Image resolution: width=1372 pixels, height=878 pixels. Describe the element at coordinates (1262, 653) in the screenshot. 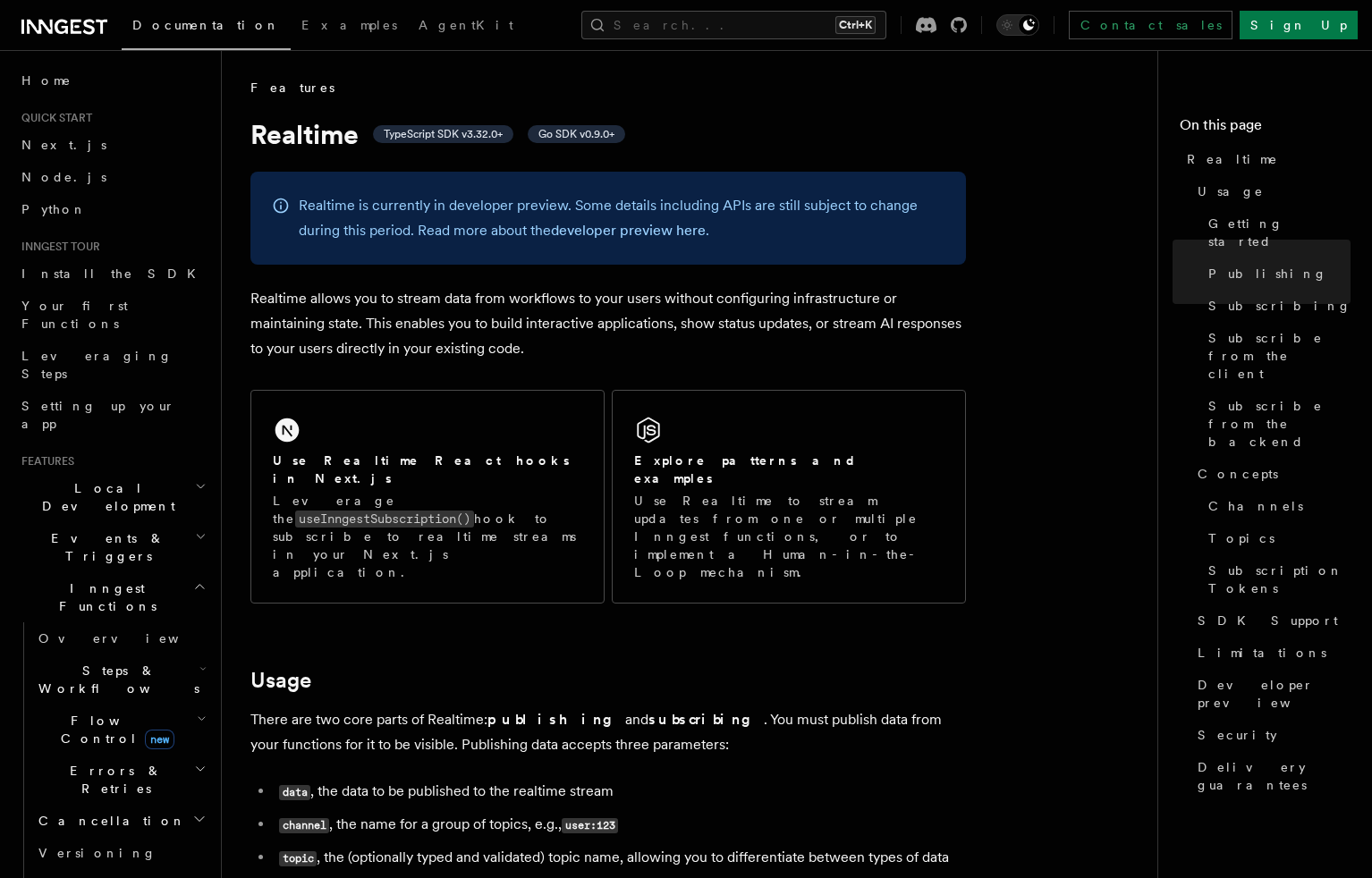

I see `span: Limitations` at that location.